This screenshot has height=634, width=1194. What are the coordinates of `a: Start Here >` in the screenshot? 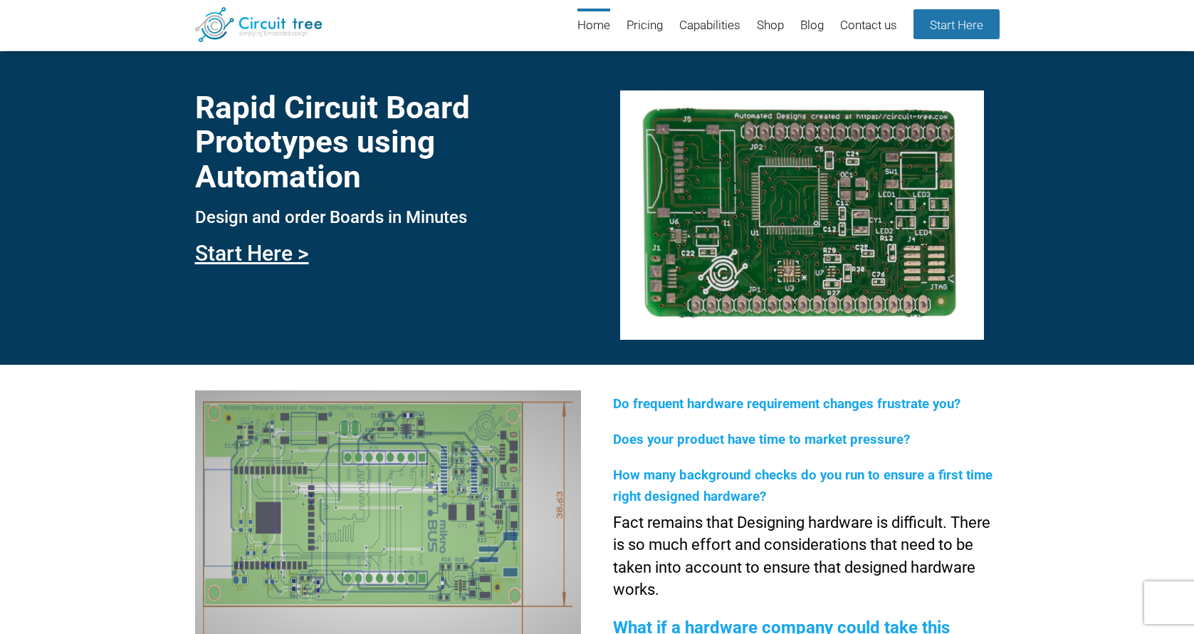 It's located at (252, 253).